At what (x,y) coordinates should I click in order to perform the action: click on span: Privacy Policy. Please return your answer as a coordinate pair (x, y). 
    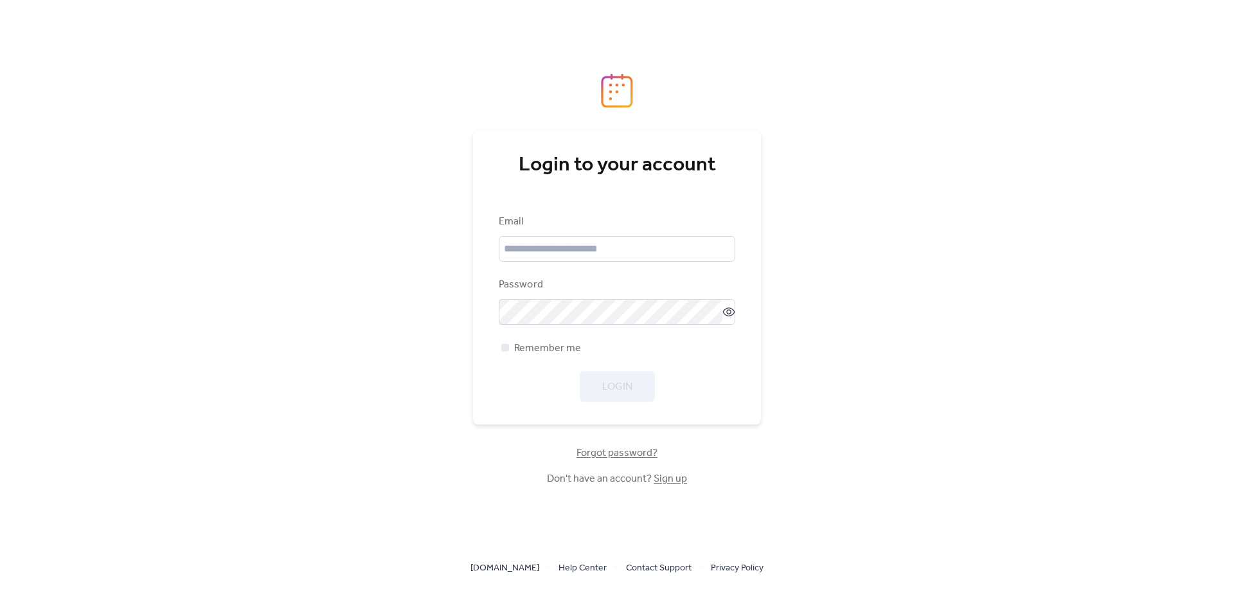
    Looking at the image, I should click on (737, 568).